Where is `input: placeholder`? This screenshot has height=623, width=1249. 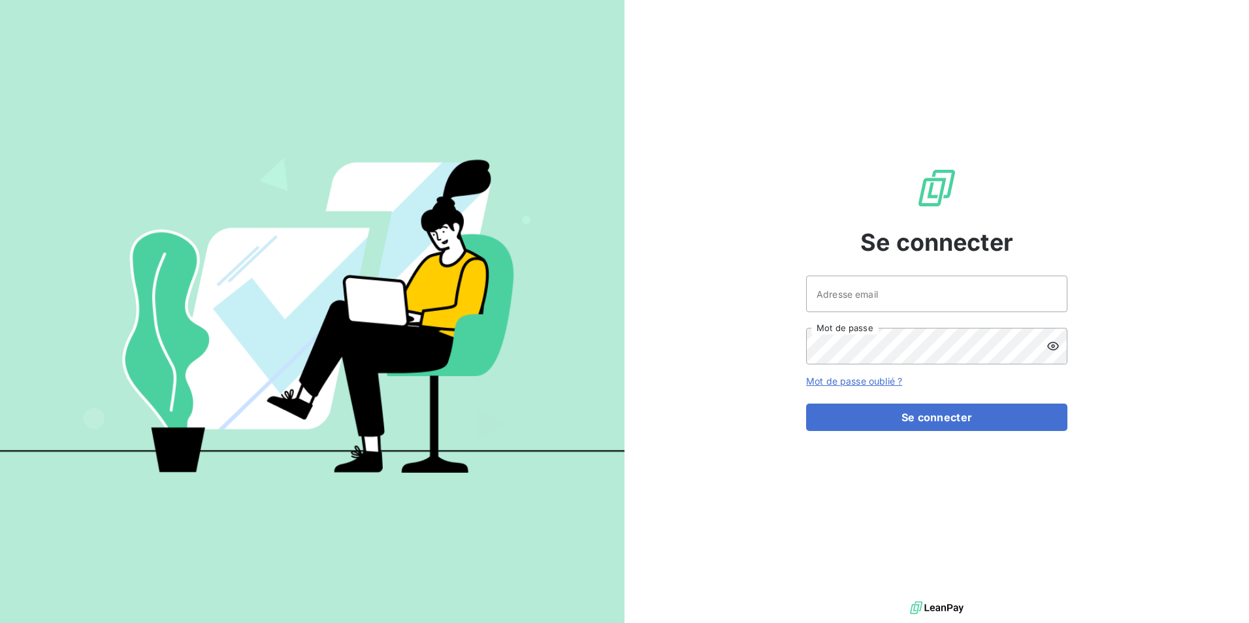
input: placeholder is located at coordinates (937, 294).